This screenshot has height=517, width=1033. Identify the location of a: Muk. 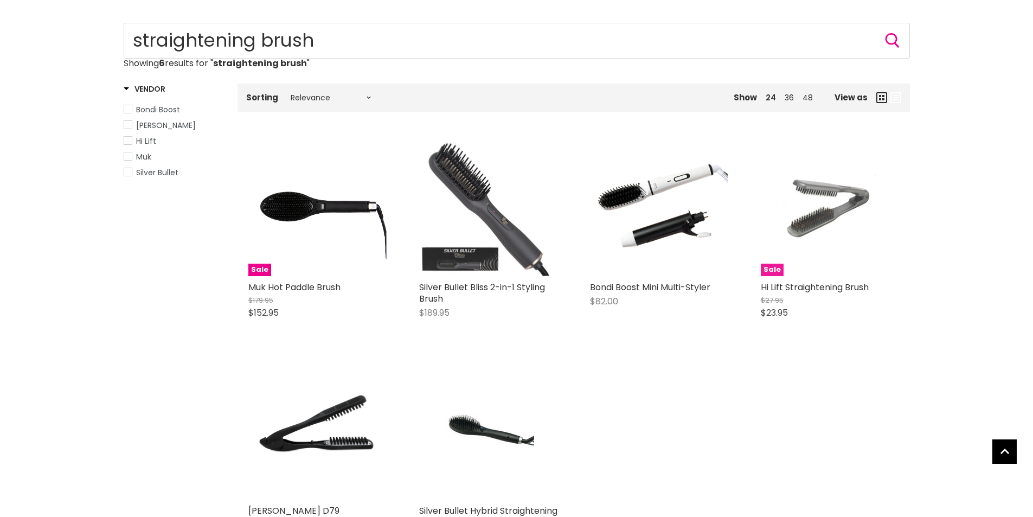
(174, 157).